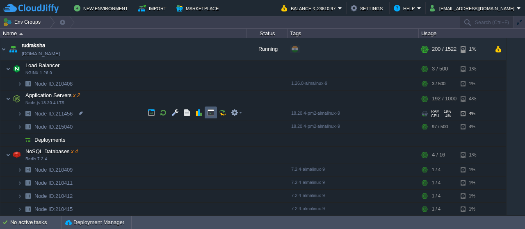 The image size is (525, 229). Describe the element at coordinates (54, 209) in the screenshot. I see `a: Node ID:210415` at that location.